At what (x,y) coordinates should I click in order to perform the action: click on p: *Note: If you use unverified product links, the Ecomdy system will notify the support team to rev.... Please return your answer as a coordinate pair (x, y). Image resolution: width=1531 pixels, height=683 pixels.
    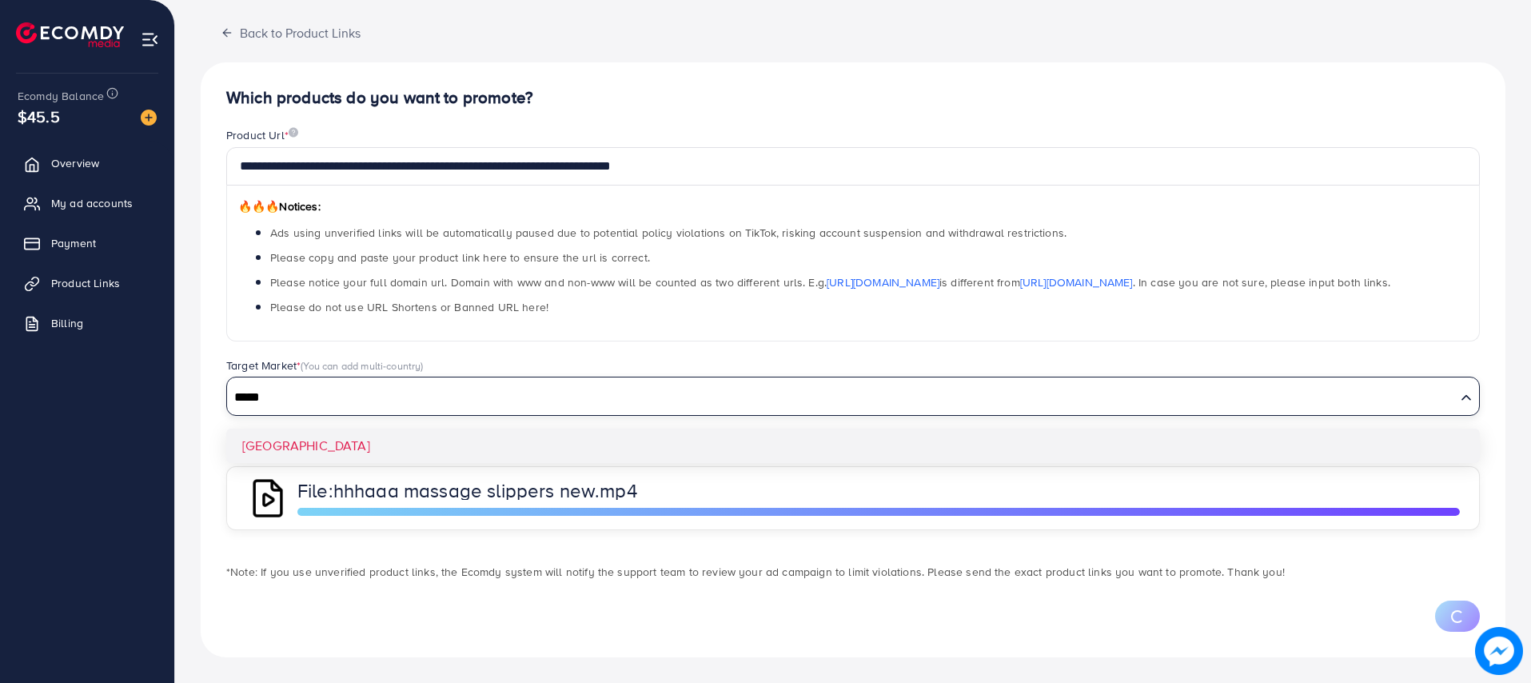
    Looking at the image, I should click on (853, 572).